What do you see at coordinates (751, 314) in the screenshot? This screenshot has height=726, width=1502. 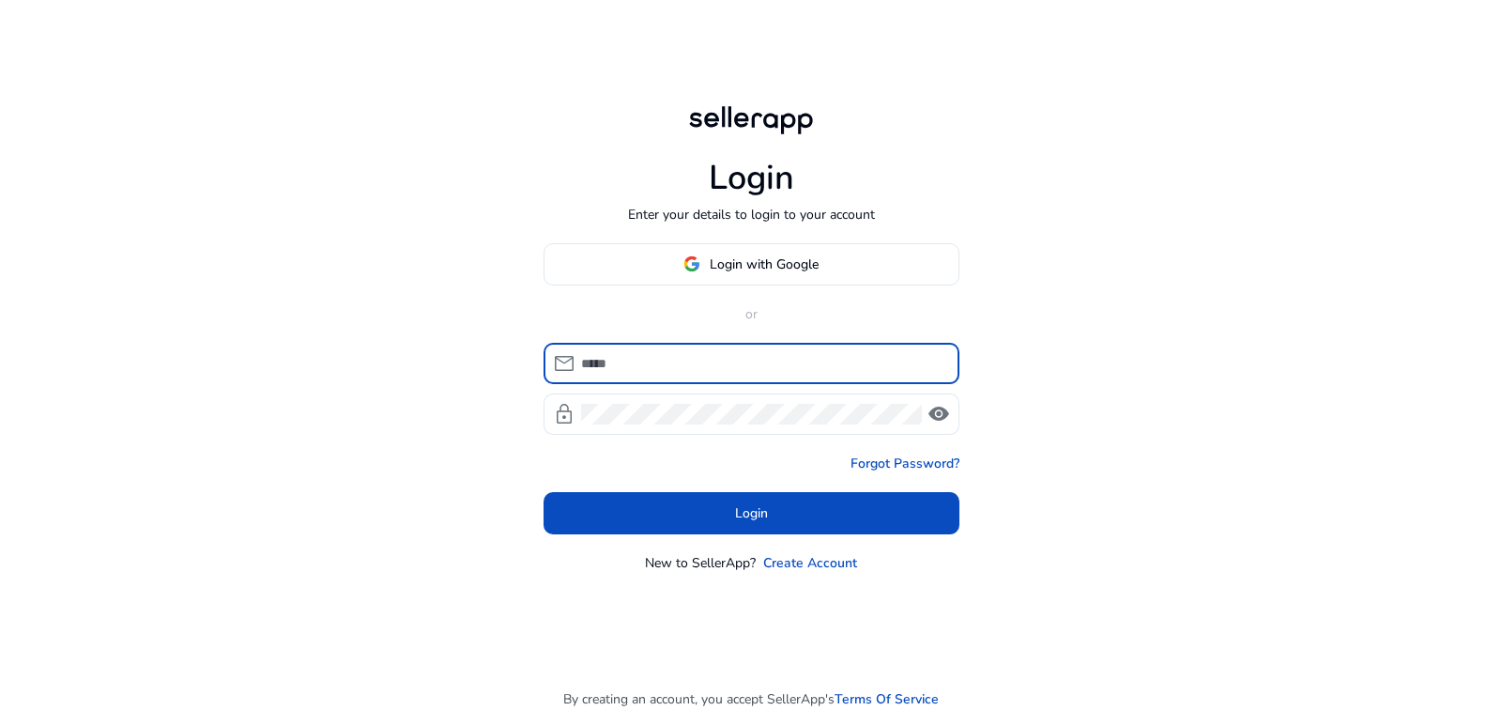 I see `p: or` at bounding box center [751, 314].